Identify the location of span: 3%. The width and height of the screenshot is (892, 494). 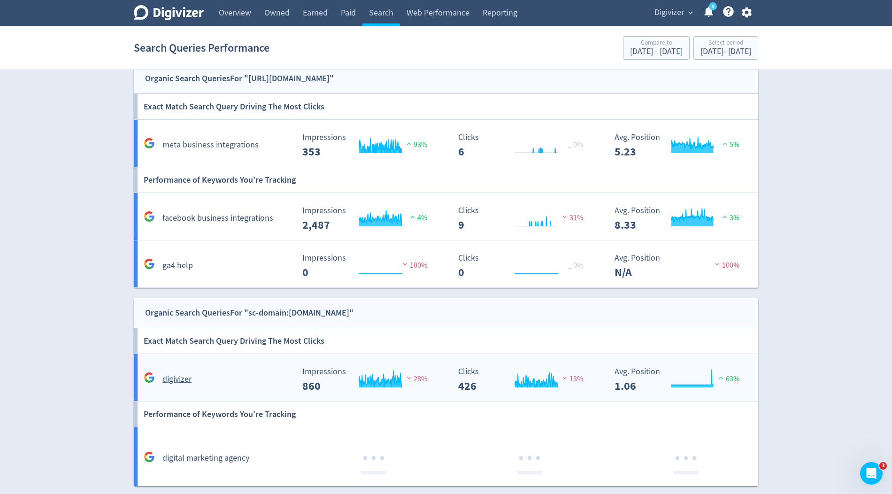
(730, 218).